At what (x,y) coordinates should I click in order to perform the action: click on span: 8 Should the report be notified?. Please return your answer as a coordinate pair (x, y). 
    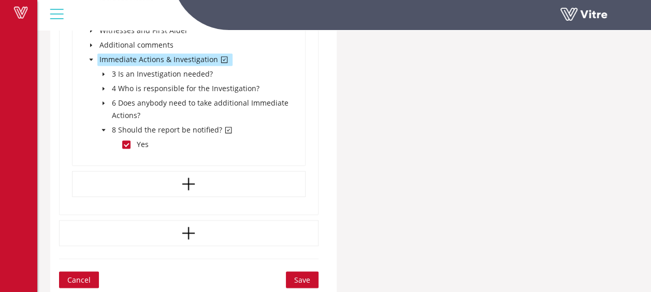
    Looking at the image, I should click on (173, 129).